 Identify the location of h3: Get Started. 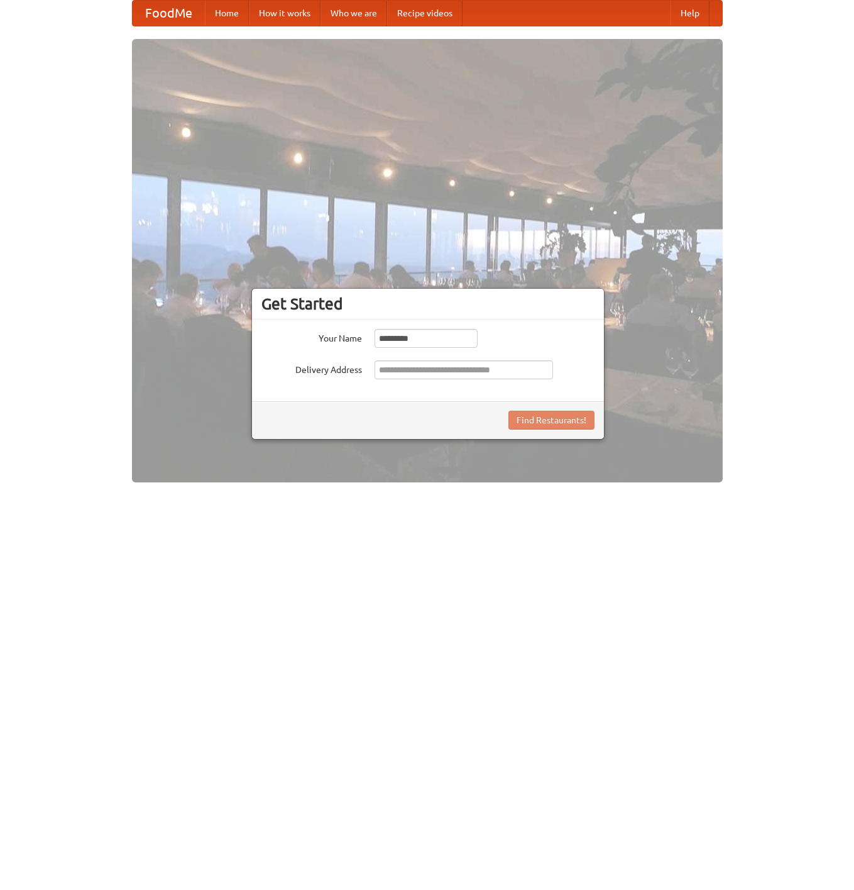
(428, 304).